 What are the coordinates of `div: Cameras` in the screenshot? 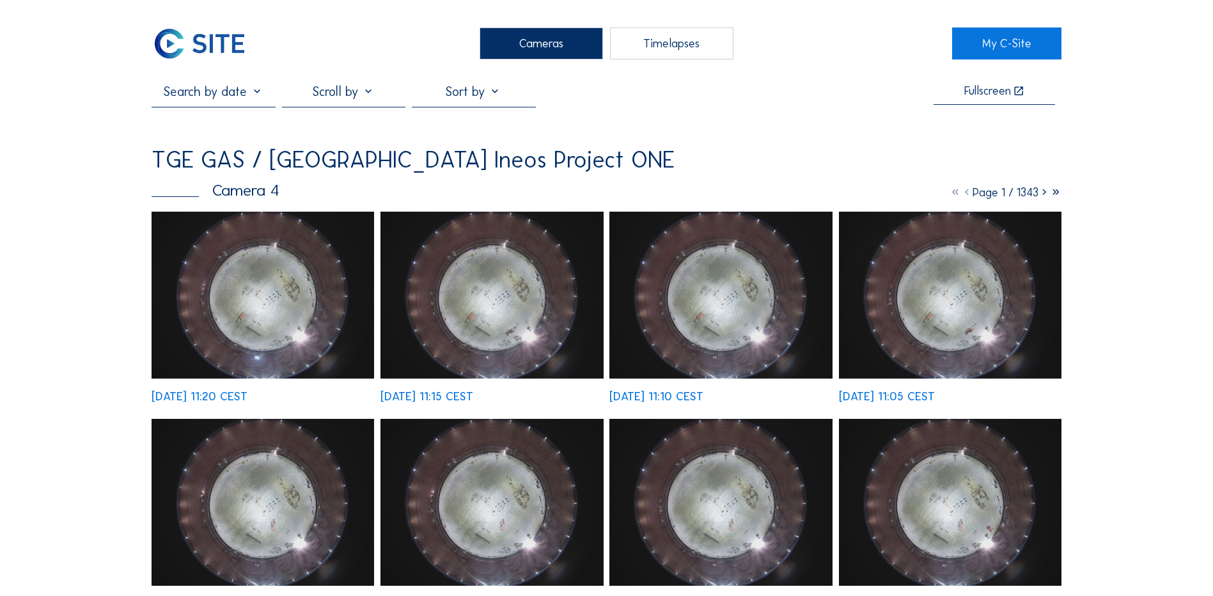 It's located at (541, 43).